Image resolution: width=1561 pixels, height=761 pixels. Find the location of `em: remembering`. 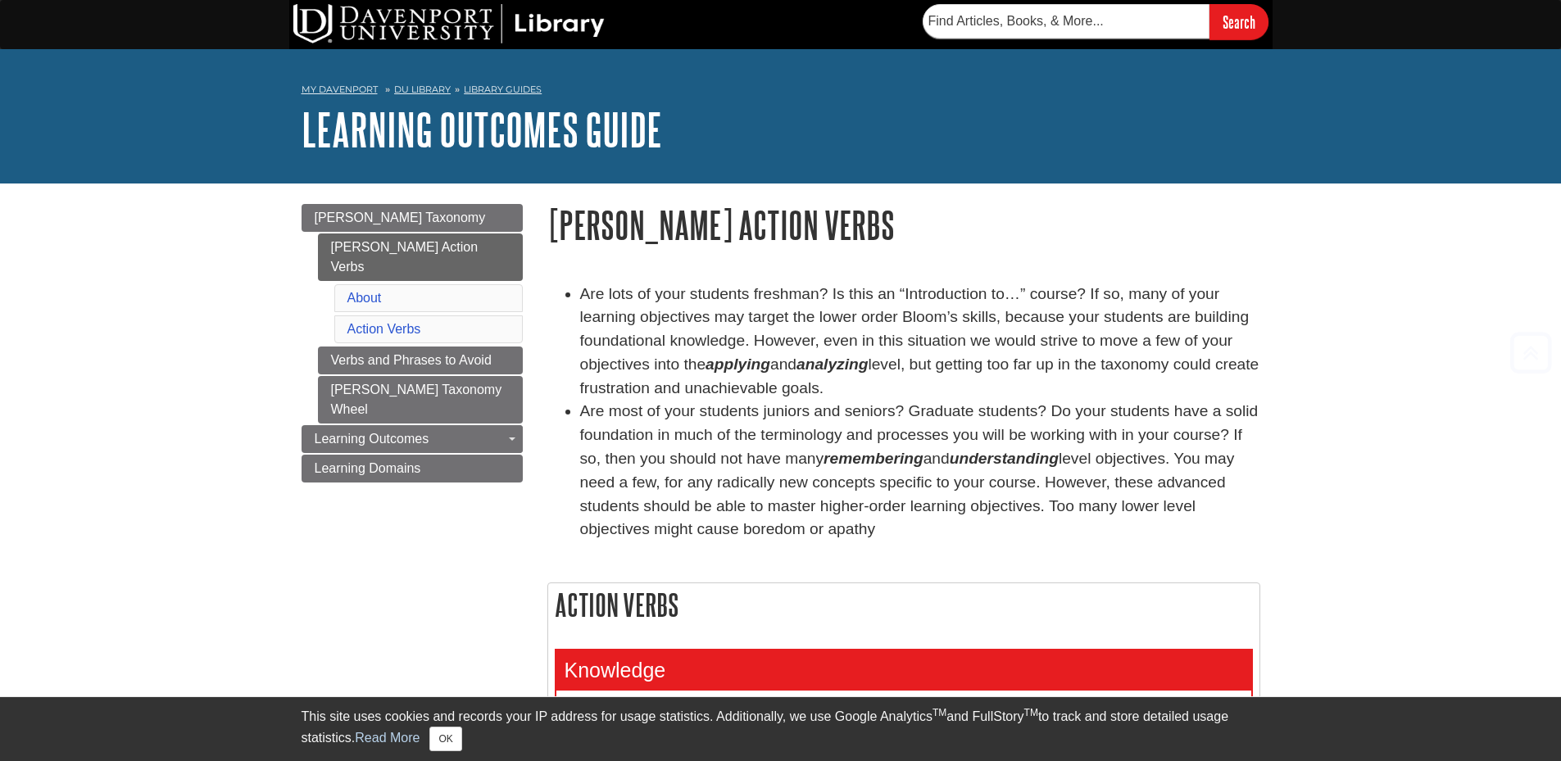

em: remembering is located at coordinates (873, 458).